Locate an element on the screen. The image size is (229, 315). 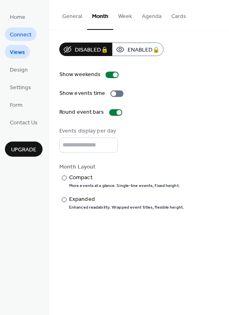
span: Design is located at coordinates (19, 70).